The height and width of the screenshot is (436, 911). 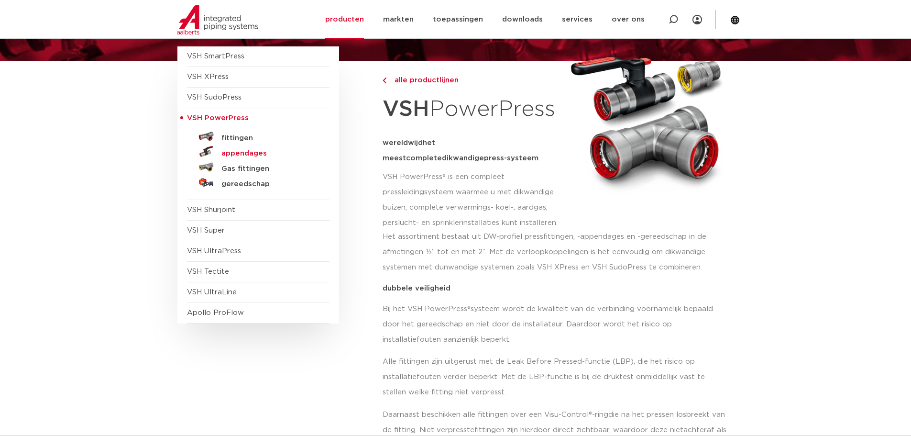 I want to click on a: gereedschap, so click(x=258, y=182).